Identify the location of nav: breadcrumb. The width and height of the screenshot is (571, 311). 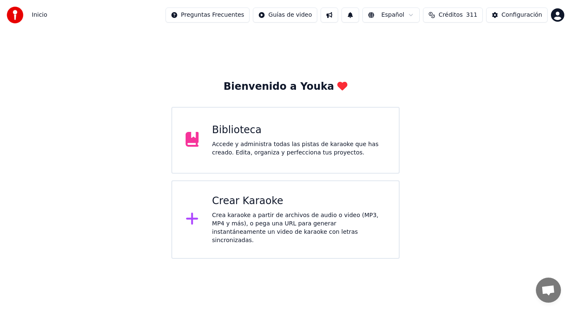
(39, 15).